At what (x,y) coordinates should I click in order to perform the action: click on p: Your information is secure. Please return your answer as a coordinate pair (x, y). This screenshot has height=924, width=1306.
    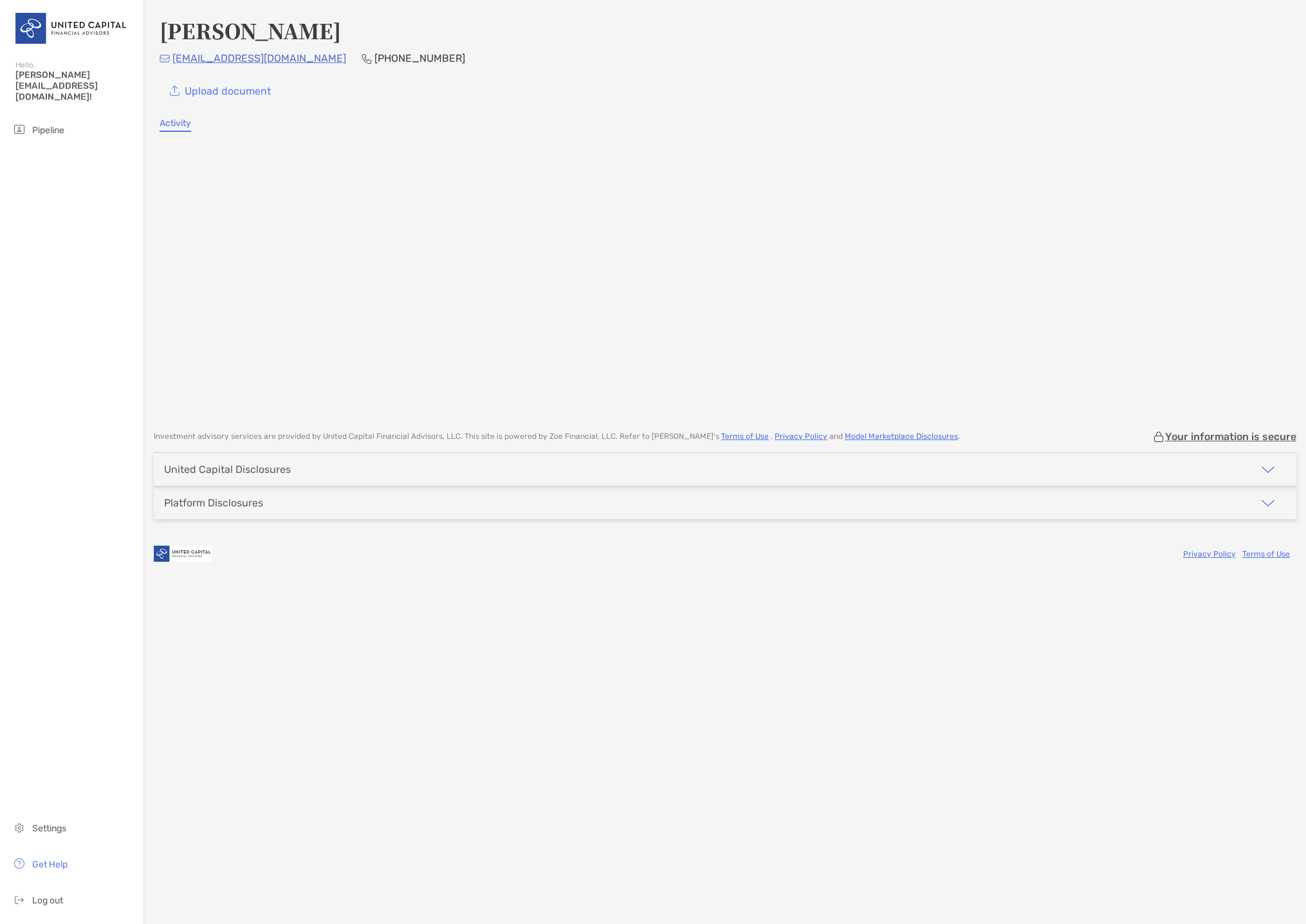
    Looking at the image, I should click on (1231, 436).